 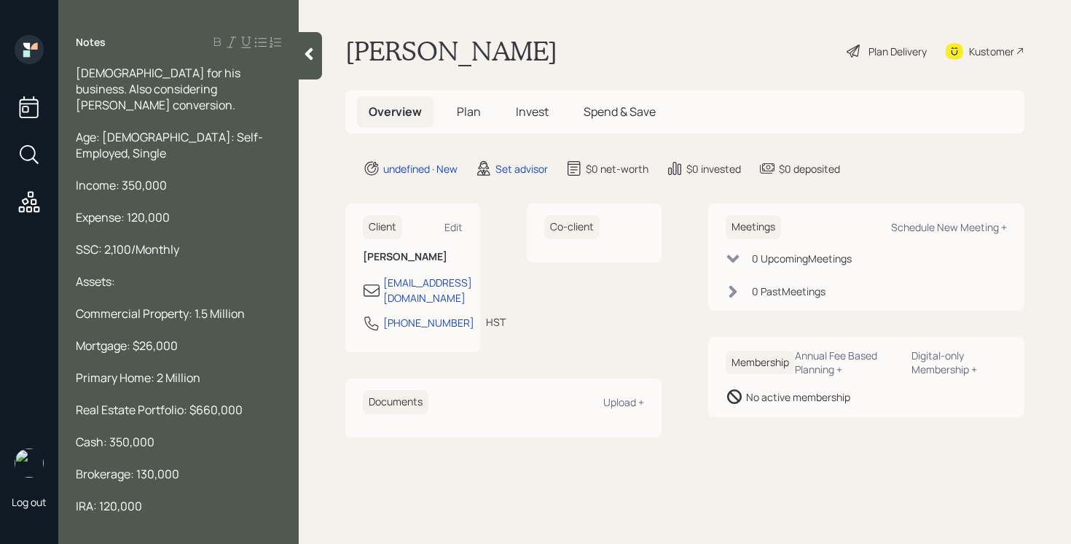 I want to click on span: Spend & Save, so click(x=619, y=111).